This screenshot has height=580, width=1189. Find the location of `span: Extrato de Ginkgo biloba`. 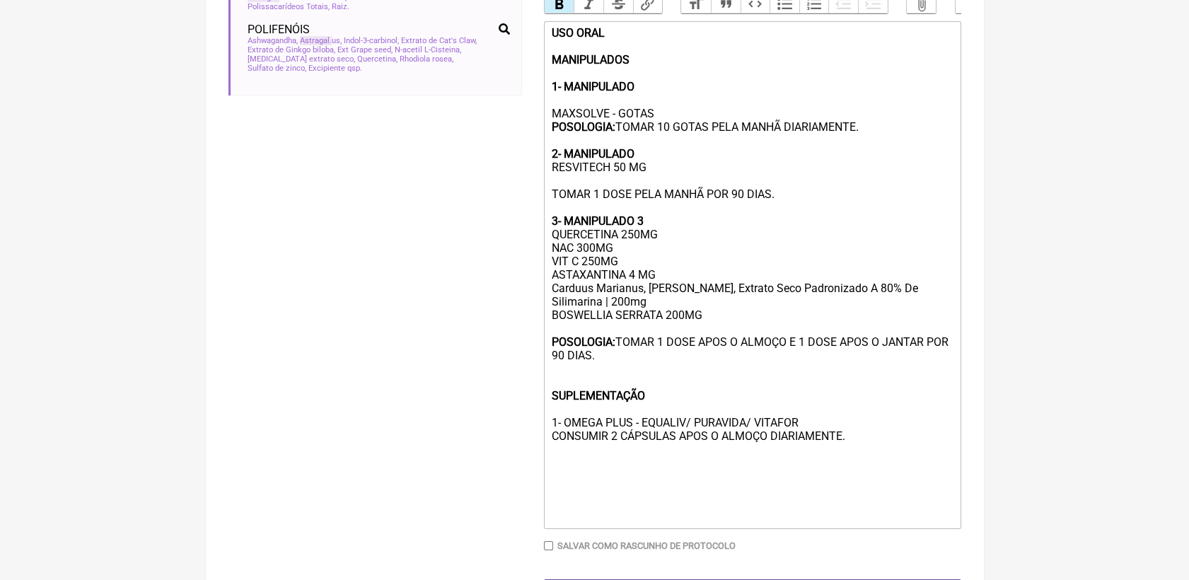

span: Extrato de Ginkgo biloba is located at coordinates (292, 50).